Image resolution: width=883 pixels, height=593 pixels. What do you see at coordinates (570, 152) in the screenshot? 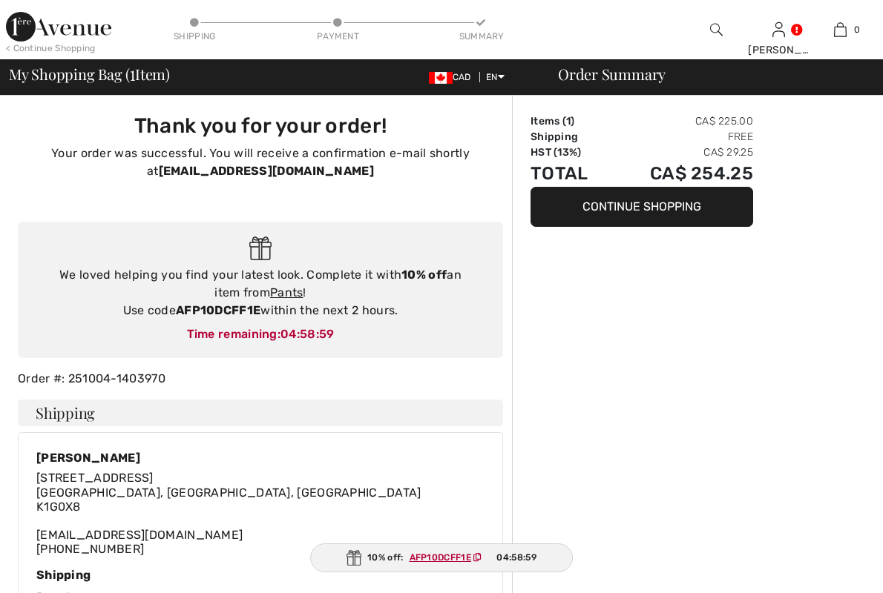
I see `td: HST (13%)` at bounding box center [570, 152].